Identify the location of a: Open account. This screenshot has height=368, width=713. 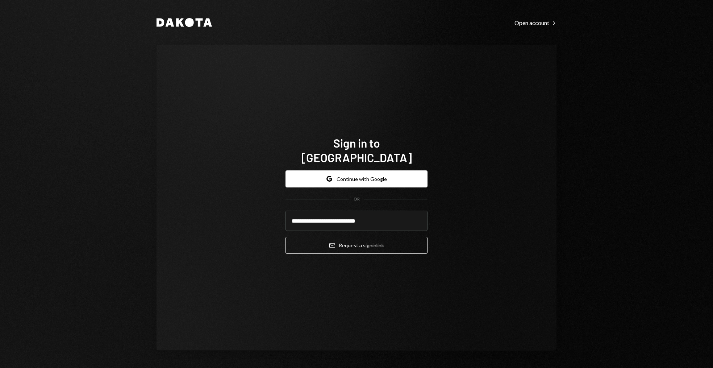
(536, 22).